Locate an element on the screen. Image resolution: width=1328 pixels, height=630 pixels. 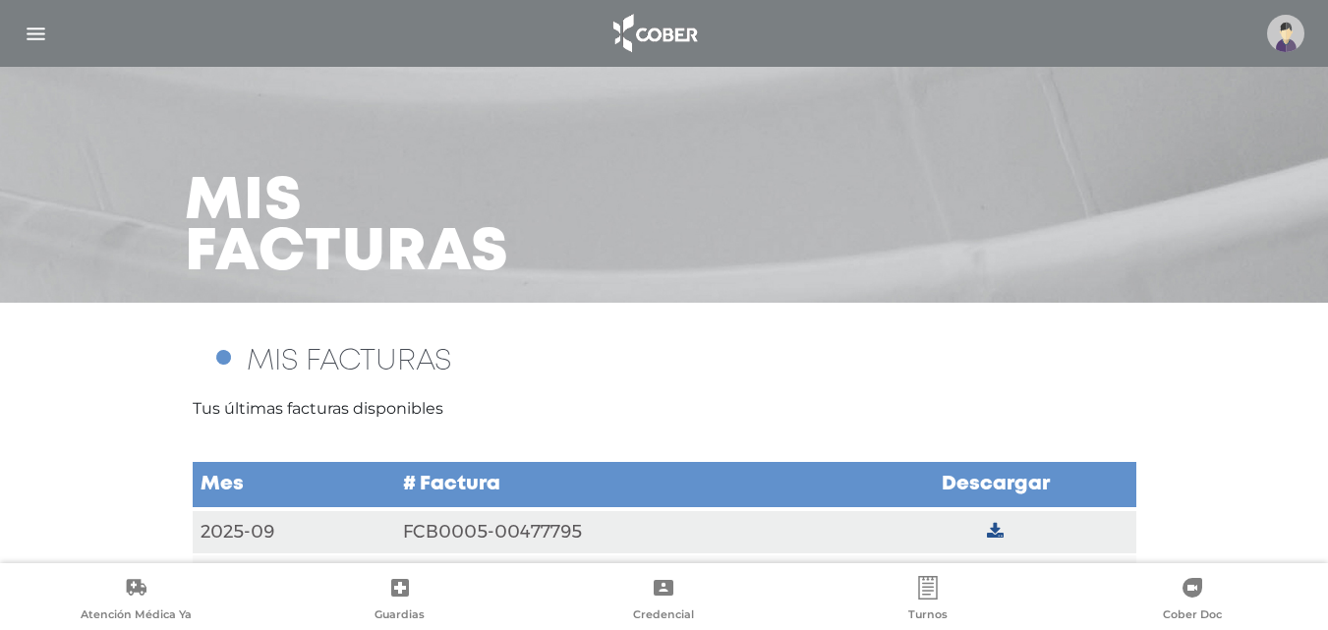
a: Atención Médica Ya is located at coordinates (136, 601).